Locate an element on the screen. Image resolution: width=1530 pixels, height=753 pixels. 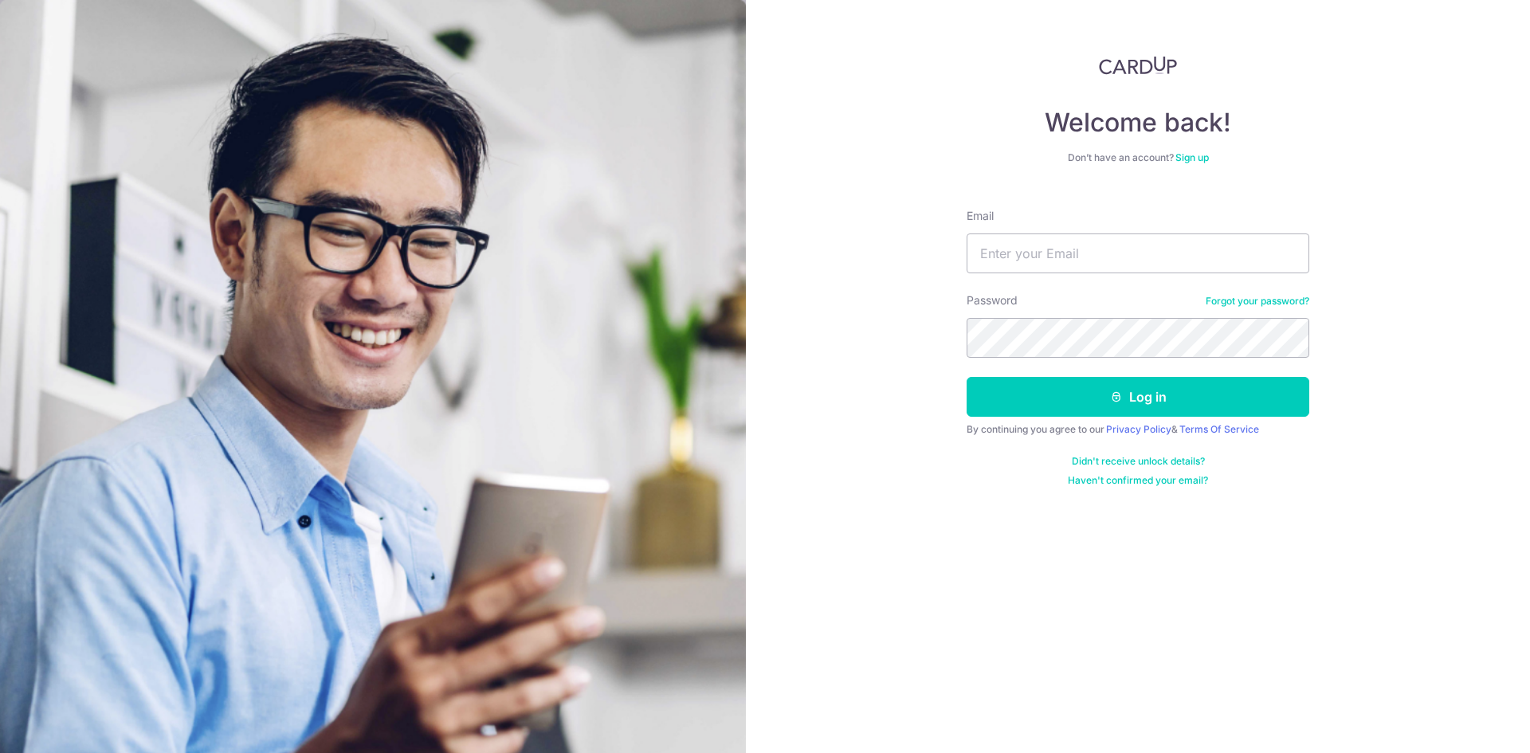
button: Log in is located at coordinates (1138, 397).